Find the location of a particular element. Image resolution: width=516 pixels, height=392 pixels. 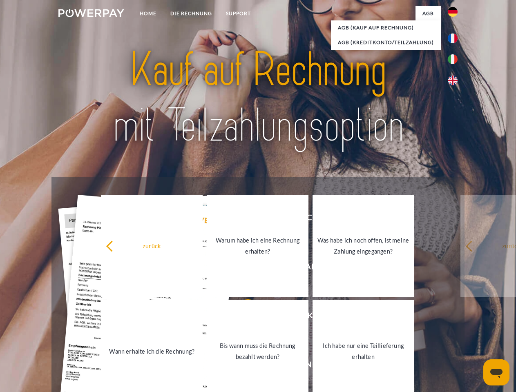

img: title-powerpay_de.svg is located at coordinates (258, 98).